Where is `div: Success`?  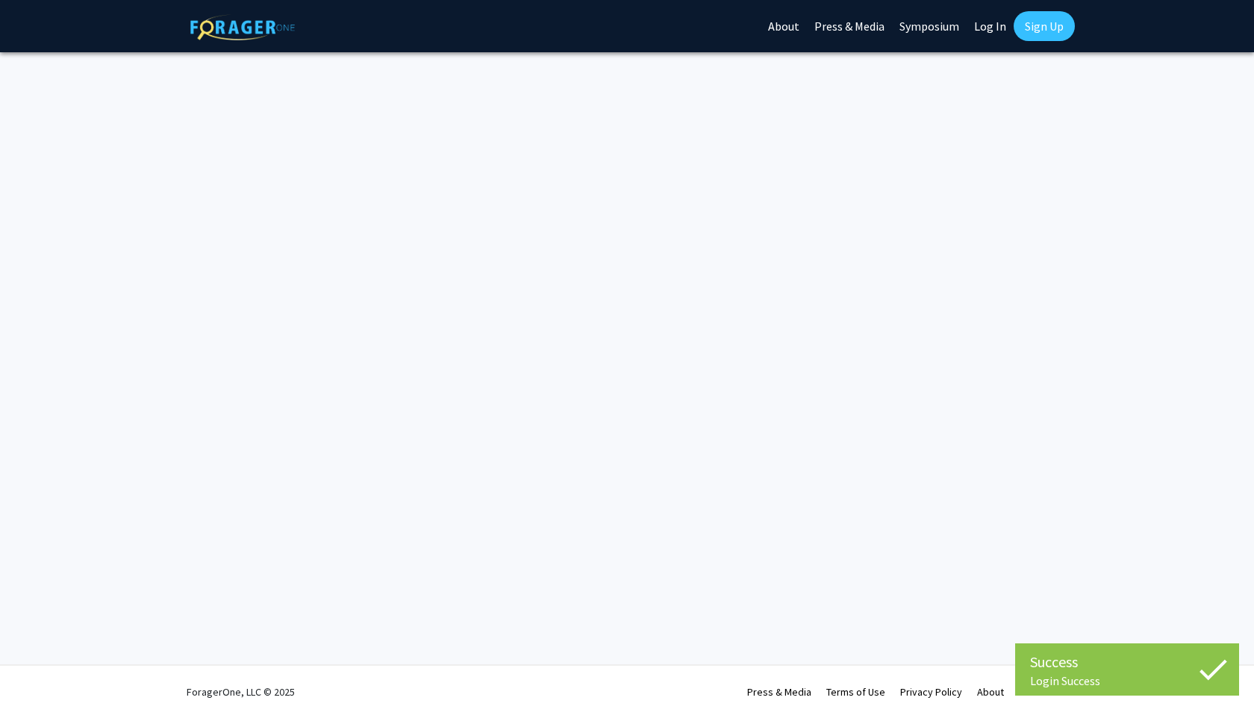
div: Success is located at coordinates (1127, 662).